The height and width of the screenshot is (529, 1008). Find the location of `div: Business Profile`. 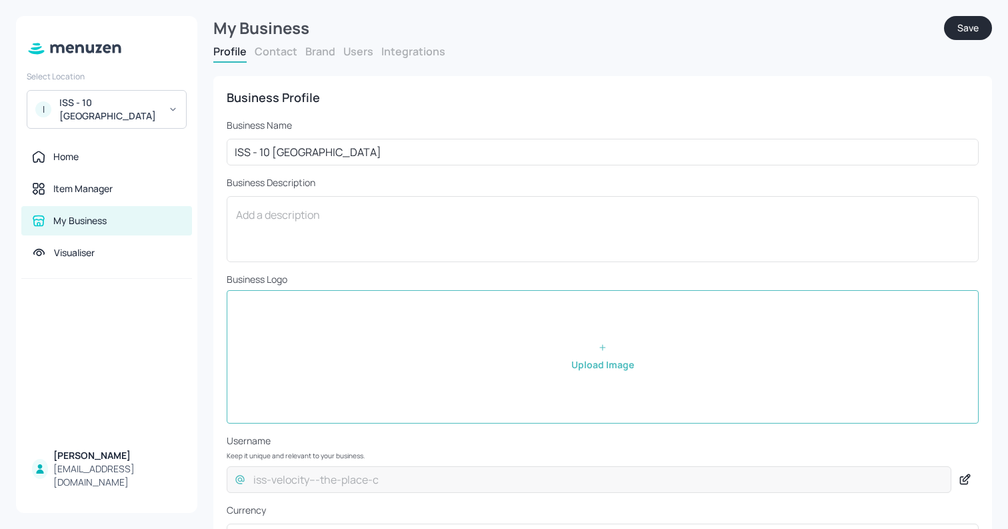

div: Business Profile is located at coordinates (603, 97).